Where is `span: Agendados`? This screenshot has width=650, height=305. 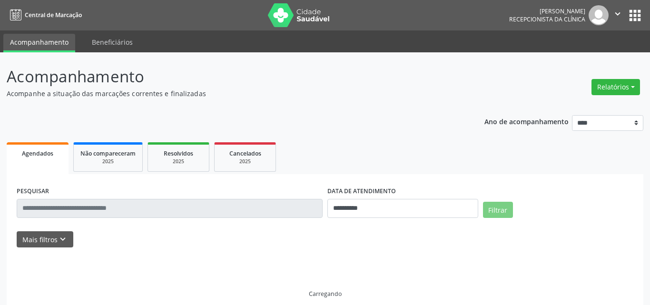 span: Agendados is located at coordinates (38, 153).